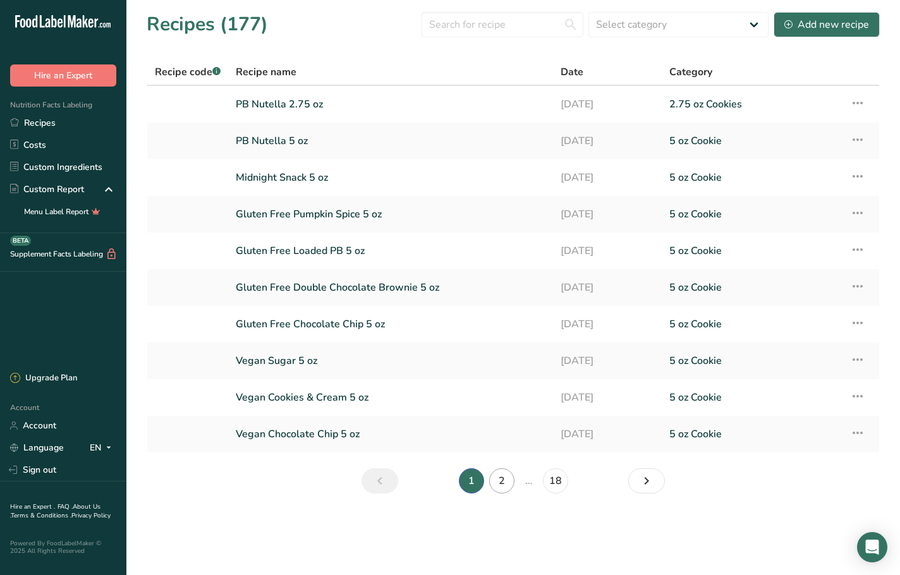 This screenshot has width=900, height=575. What do you see at coordinates (41, 516) in the screenshot?
I see `a: Terms & Conditions .` at bounding box center [41, 516].